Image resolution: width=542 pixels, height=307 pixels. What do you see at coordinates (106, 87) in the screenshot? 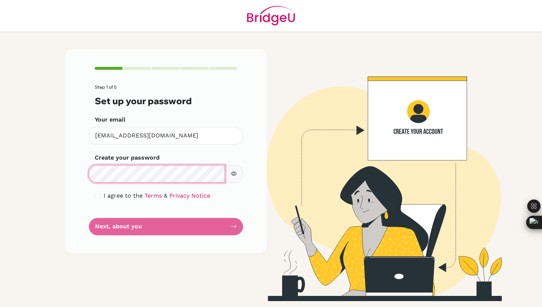
I see `span: Step 1 of 5` at bounding box center [106, 87].